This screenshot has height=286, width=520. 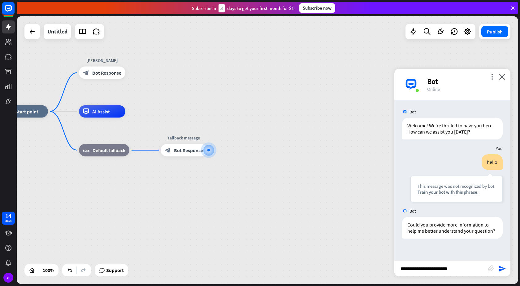 What do you see at coordinates (452, 227) in the screenshot?
I see `div: Could you provide more information to help me better understand your question?` at bounding box center [452, 227].